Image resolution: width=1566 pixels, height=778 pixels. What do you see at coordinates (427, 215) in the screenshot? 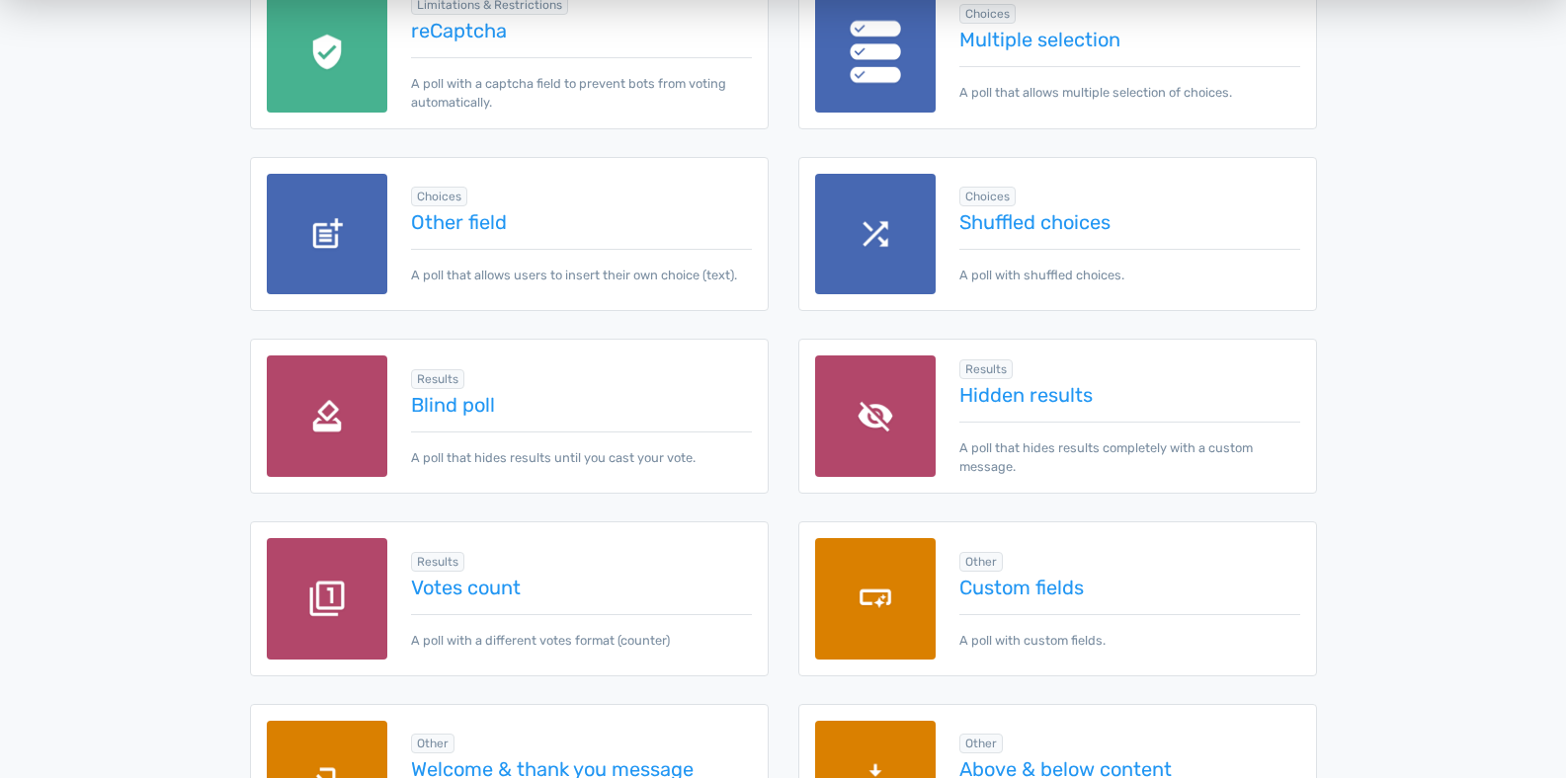
I see `div: 7.28%` at bounding box center [427, 215].